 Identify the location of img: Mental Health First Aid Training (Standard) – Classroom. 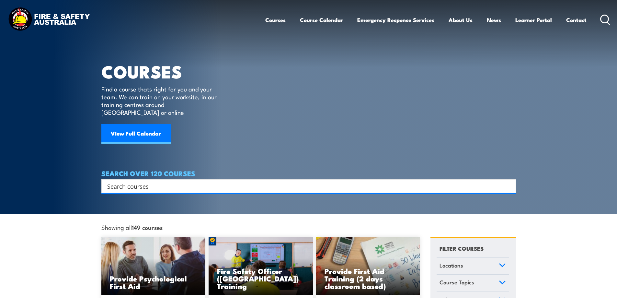
(368, 266).